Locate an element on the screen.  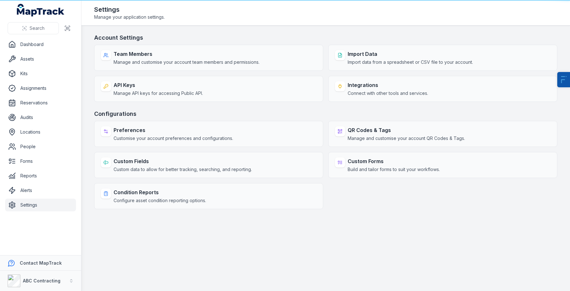
a: Assignments is located at coordinates (40, 88).